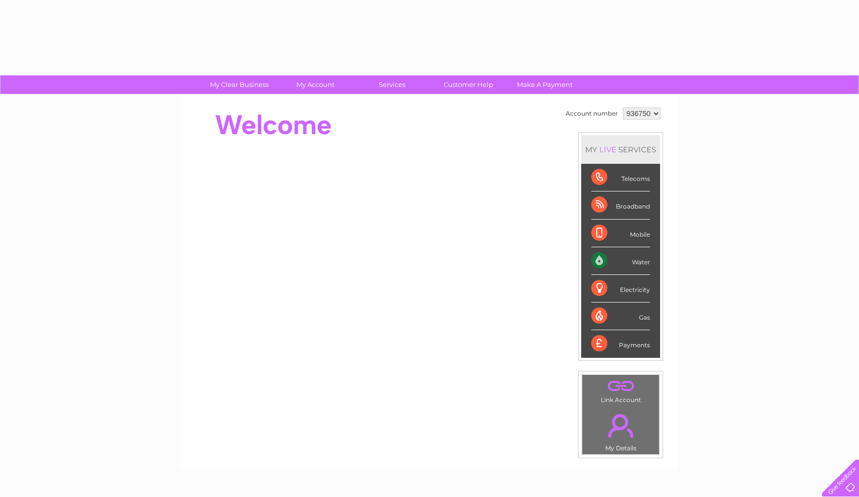  What do you see at coordinates (468, 84) in the screenshot?
I see `a: Customer Help` at bounding box center [468, 84].